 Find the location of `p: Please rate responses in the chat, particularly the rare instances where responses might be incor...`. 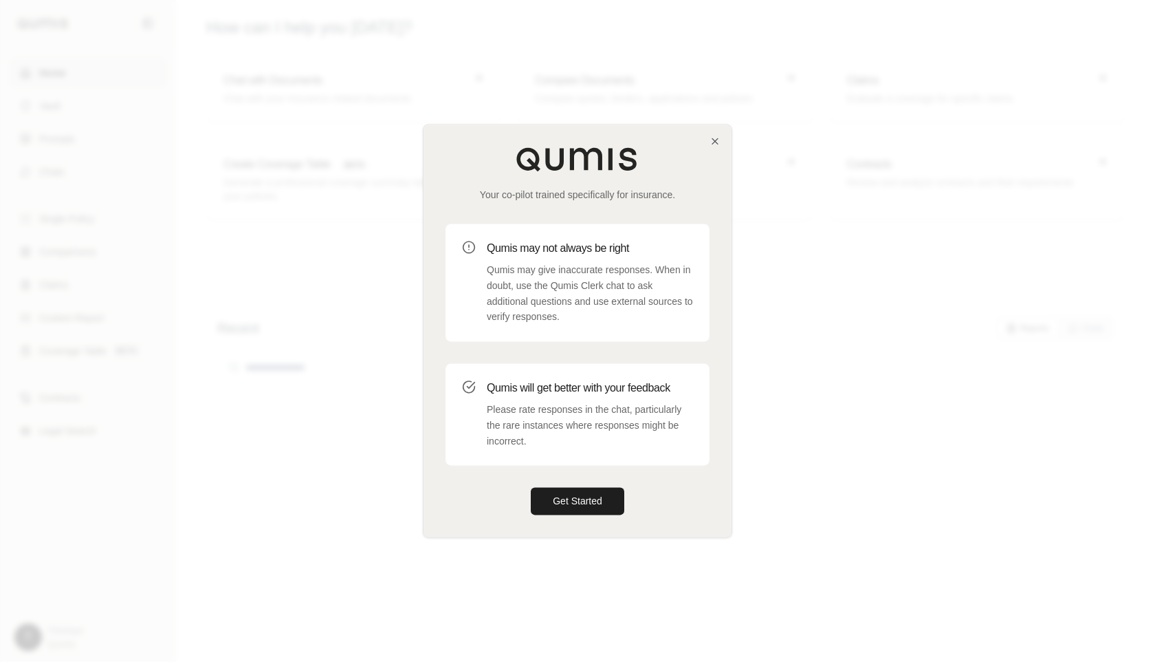

p: Please rate responses in the chat, particularly the rare instances where responses might be incor... is located at coordinates (590, 425).